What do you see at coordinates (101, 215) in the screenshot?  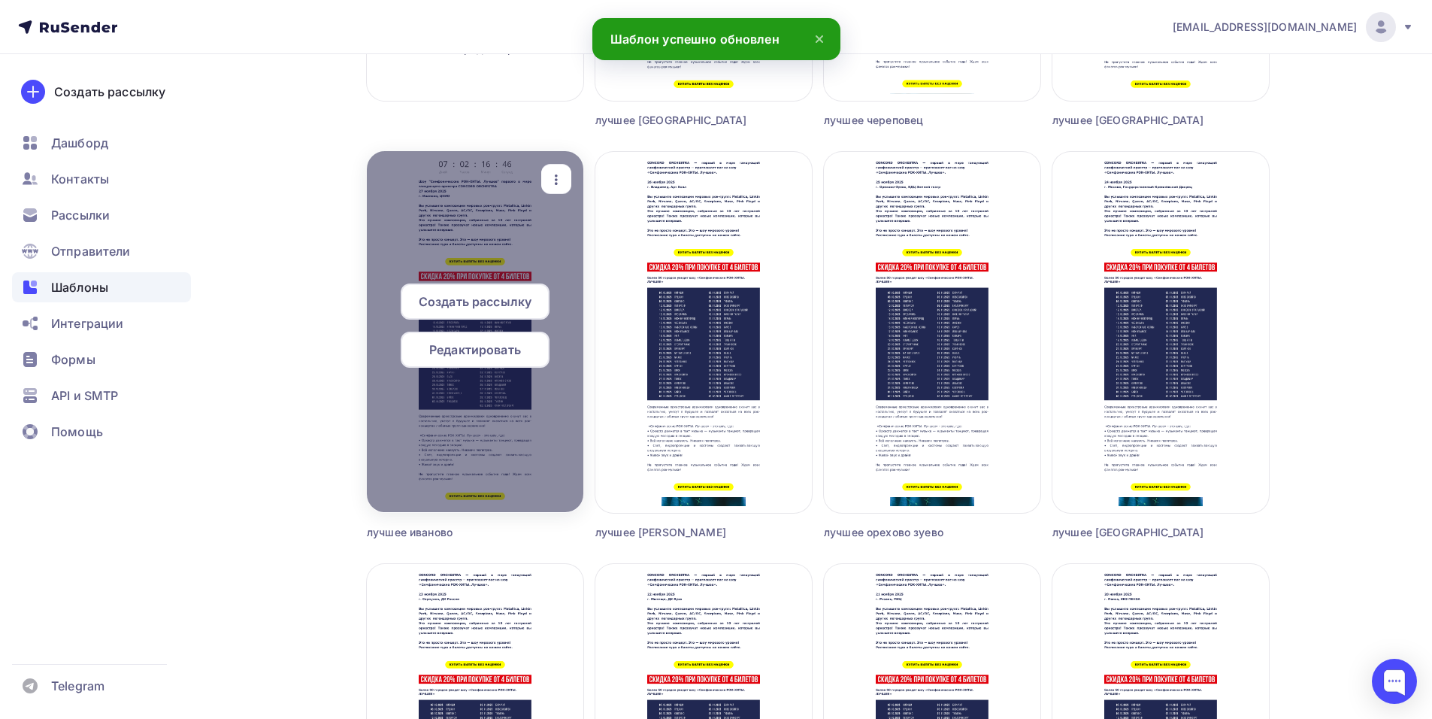 I see `a: Рассылки` at bounding box center [101, 215].